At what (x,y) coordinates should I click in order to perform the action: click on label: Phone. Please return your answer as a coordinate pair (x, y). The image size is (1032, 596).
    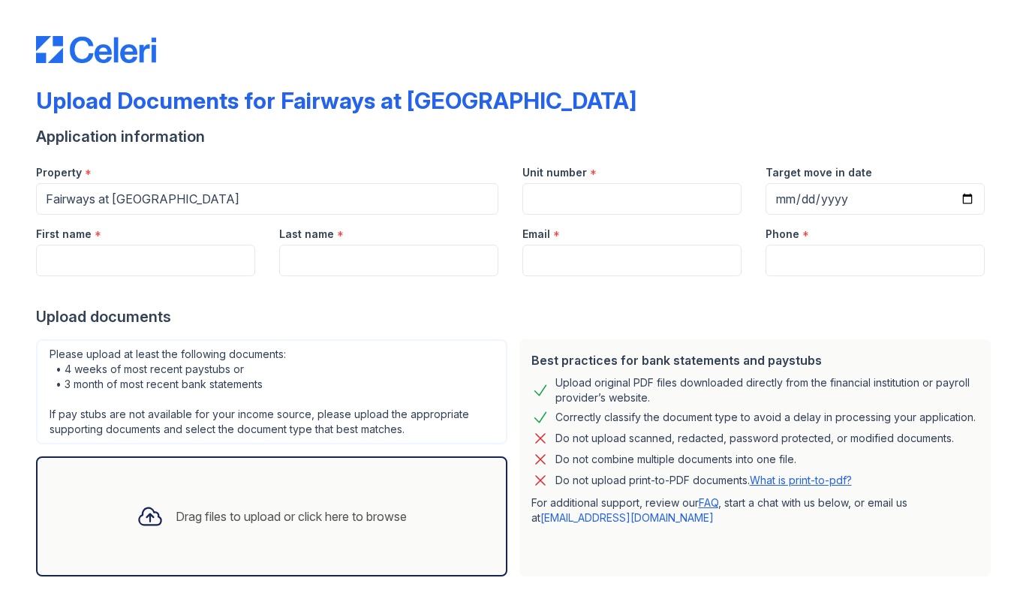
    Looking at the image, I should click on (782, 234).